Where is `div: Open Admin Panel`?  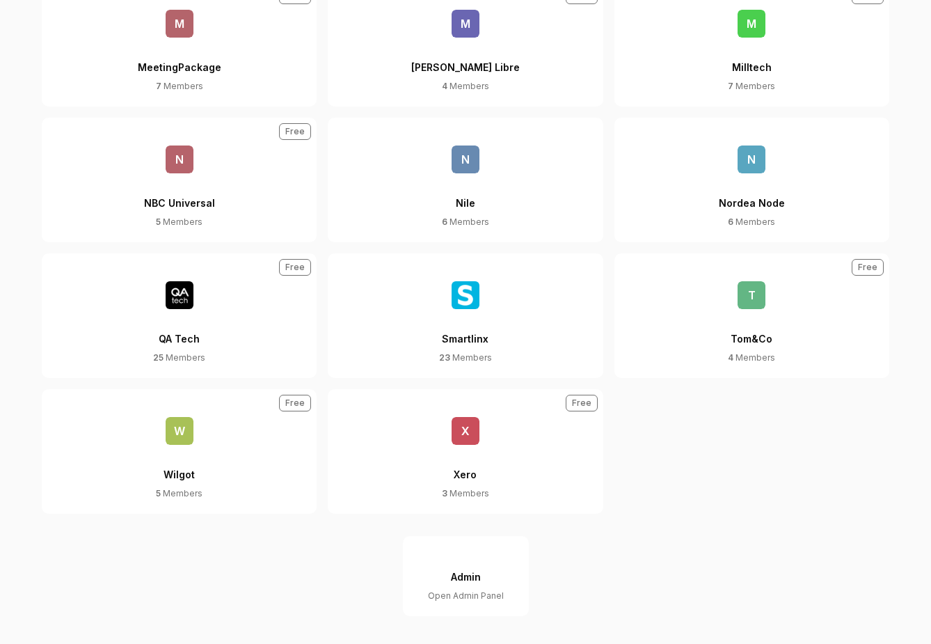
div: Open Admin Panel is located at coordinates (466, 596).